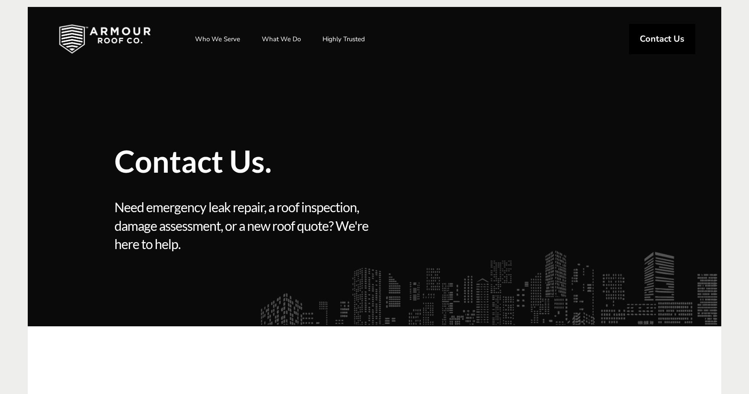  I want to click on a: Highly Trusted, so click(344, 39).